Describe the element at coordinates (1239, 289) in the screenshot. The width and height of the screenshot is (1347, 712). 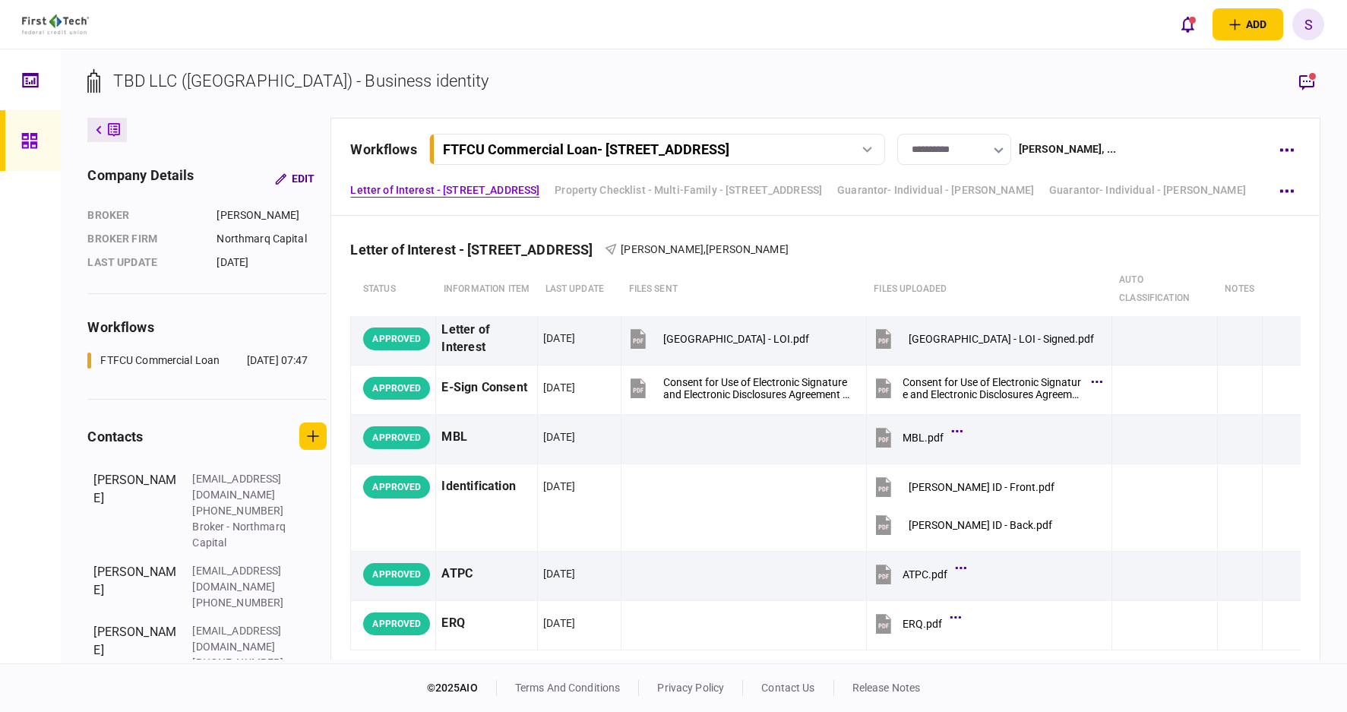
I see `th: notes` at that location.